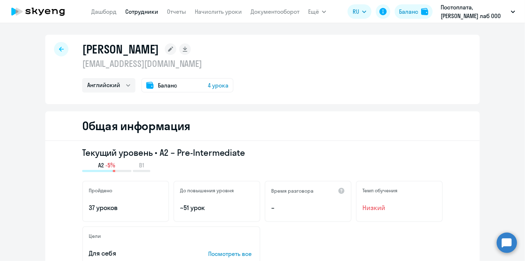 The height and width of the screenshot is (261, 525). I want to click on button: Ещё, so click(317, 12).